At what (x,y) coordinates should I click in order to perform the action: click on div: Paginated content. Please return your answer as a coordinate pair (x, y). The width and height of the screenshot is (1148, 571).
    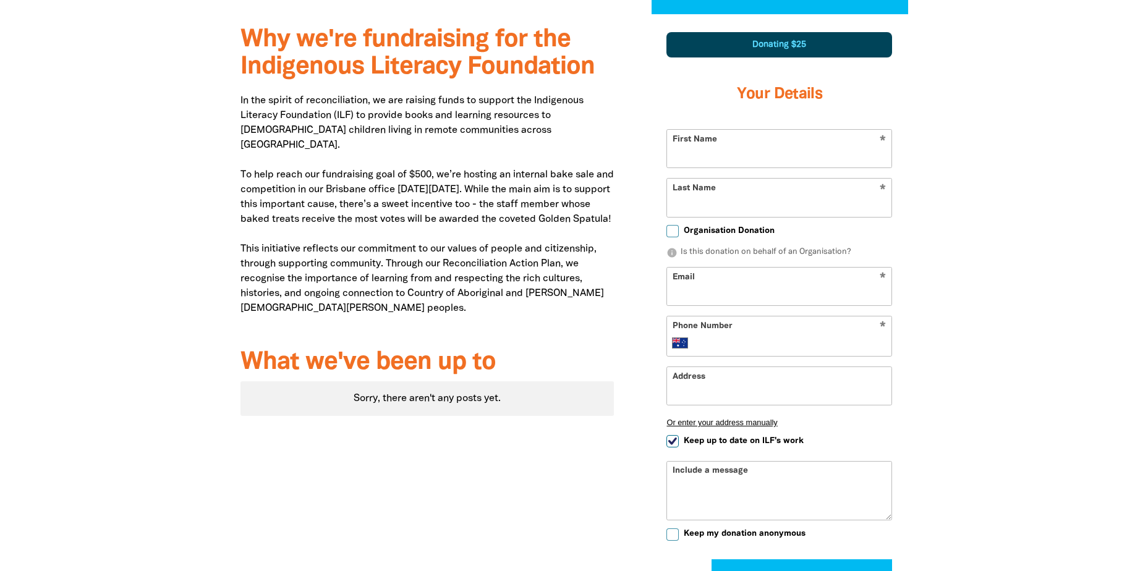
    Looking at the image, I should click on (427, 399).